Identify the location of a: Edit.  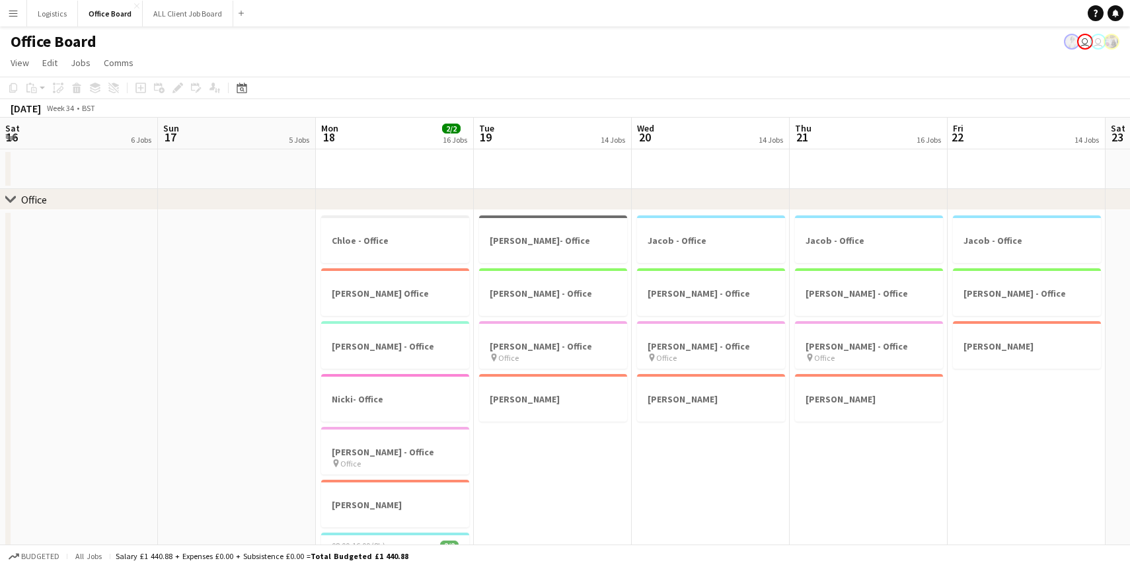
(50, 63).